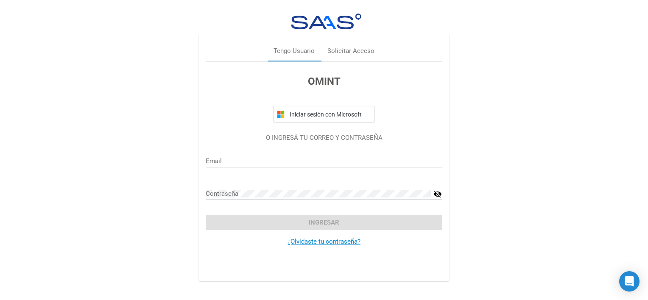 The width and height of the screenshot is (648, 300). Describe the element at coordinates (323, 81) in the screenshot. I see `h3: OMINT` at that location.